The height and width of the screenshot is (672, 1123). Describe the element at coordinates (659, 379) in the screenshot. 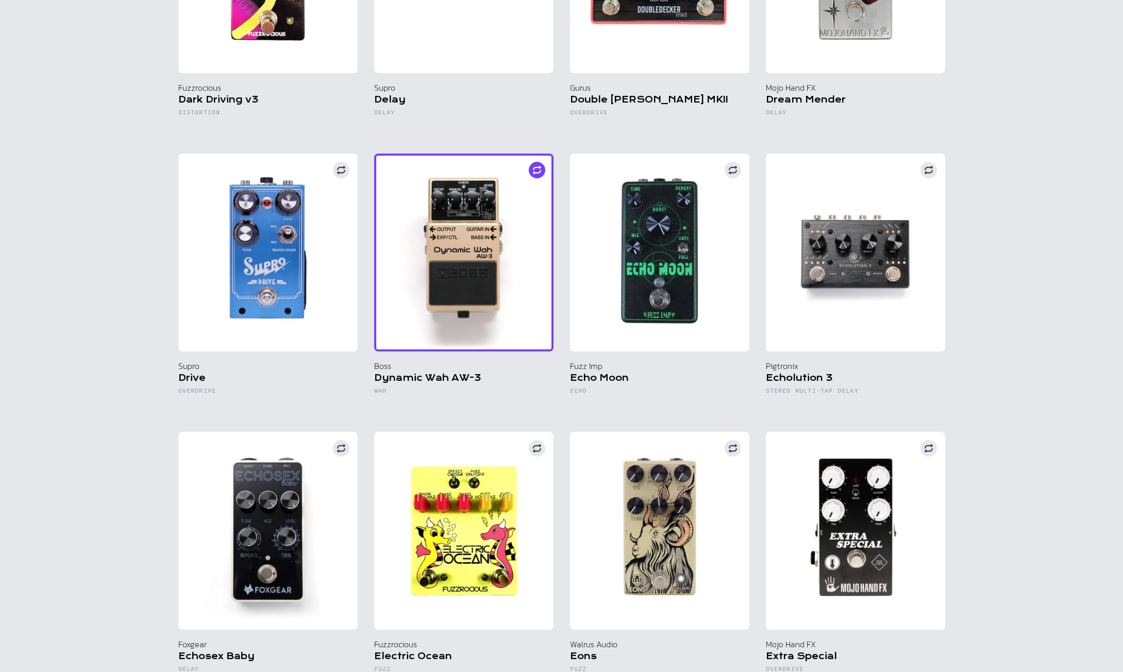

I see `h5: Echo Moon` at that location.